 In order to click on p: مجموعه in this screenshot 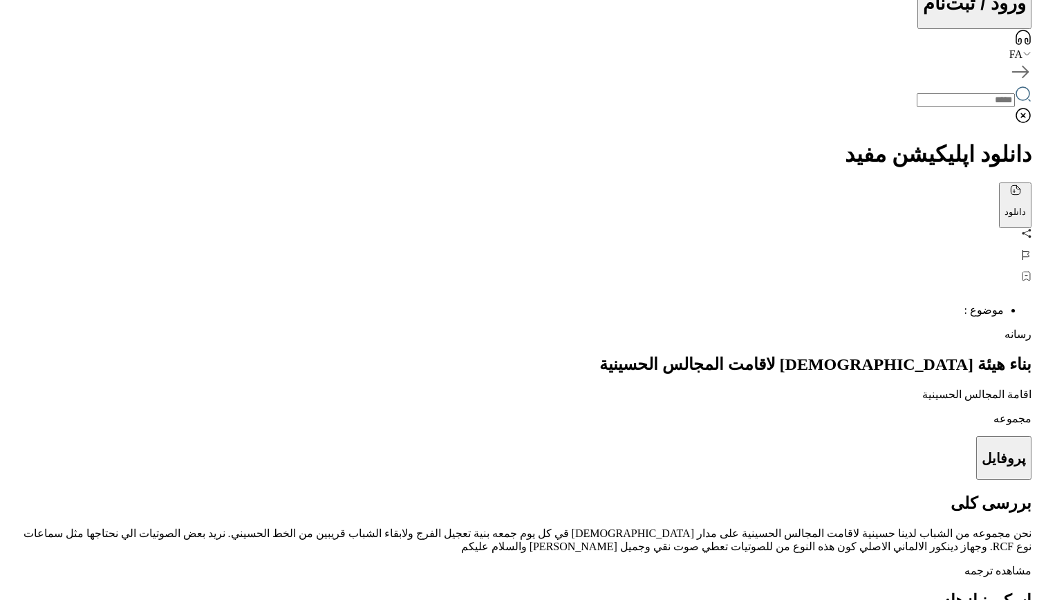, I will do `click(519, 418)`.